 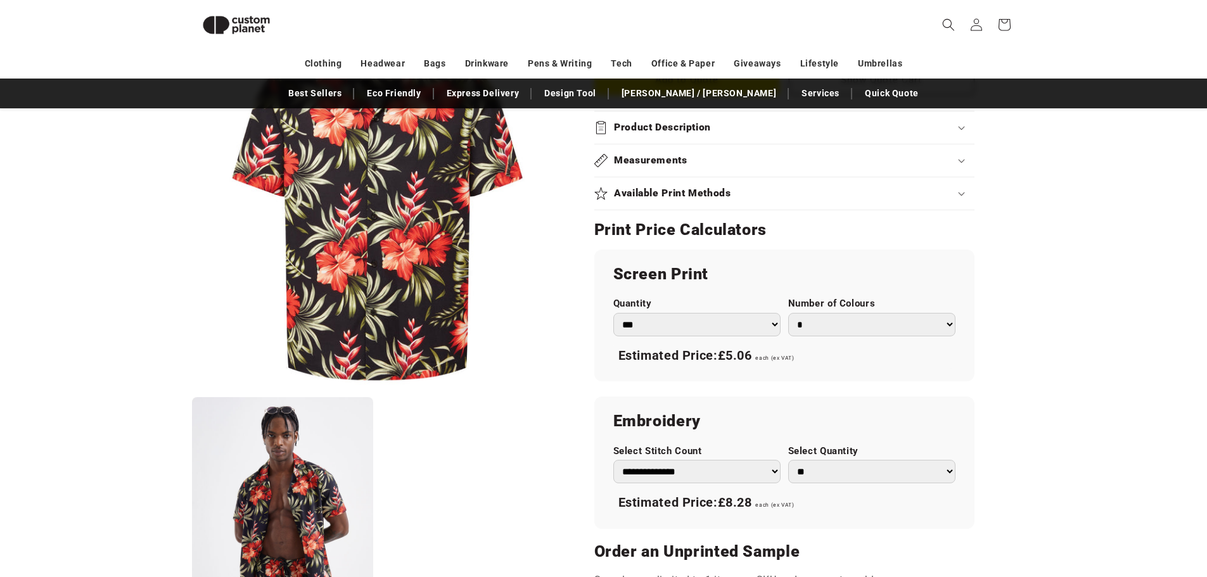 I want to click on a: Office & Paper, so click(x=683, y=63).